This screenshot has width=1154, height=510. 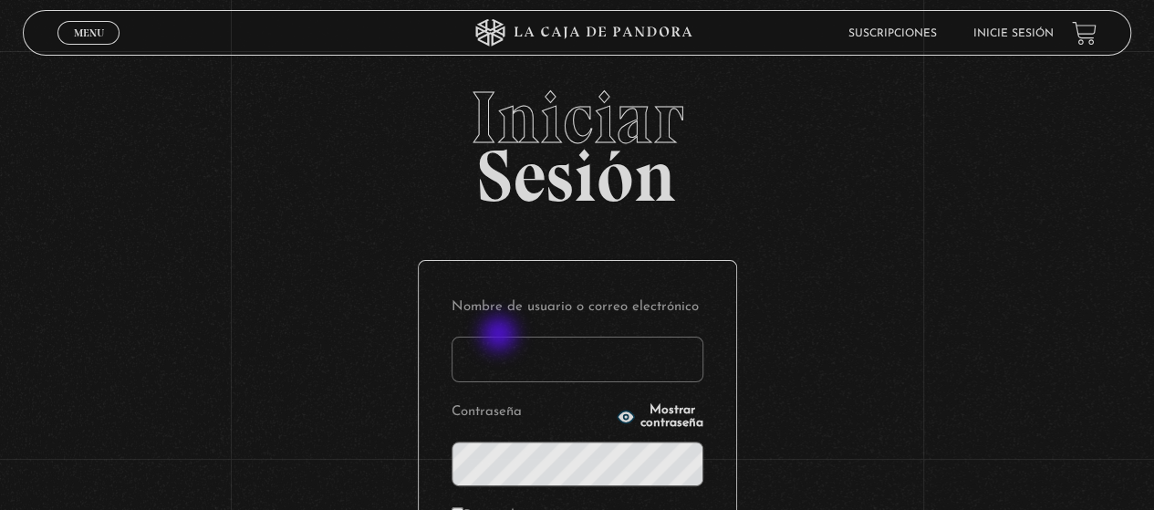 What do you see at coordinates (577, 140) in the screenshot?
I see `h2: Sesión` at bounding box center [577, 140].